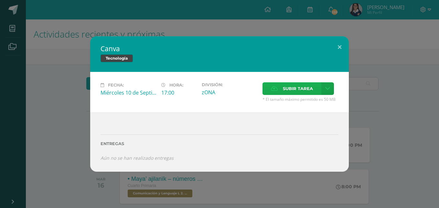 This screenshot has width=439, height=208. Describe the element at coordinates (339, 47) in the screenshot. I see `button: Close (Esc)` at that location.